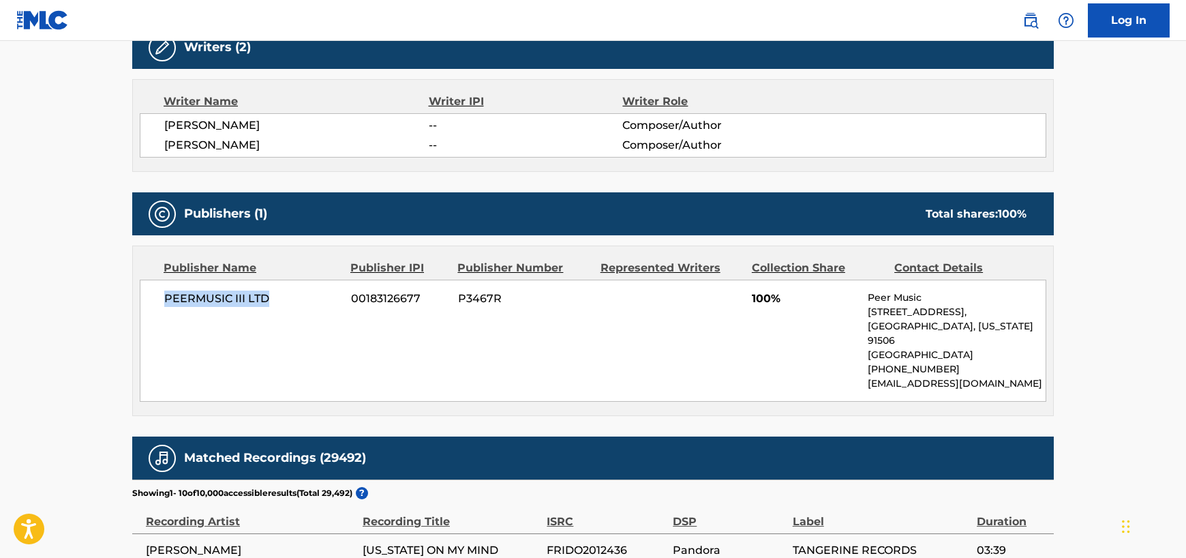 This screenshot has height=558, width=1186. I want to click on div: Contact Details, so click(960, 268).